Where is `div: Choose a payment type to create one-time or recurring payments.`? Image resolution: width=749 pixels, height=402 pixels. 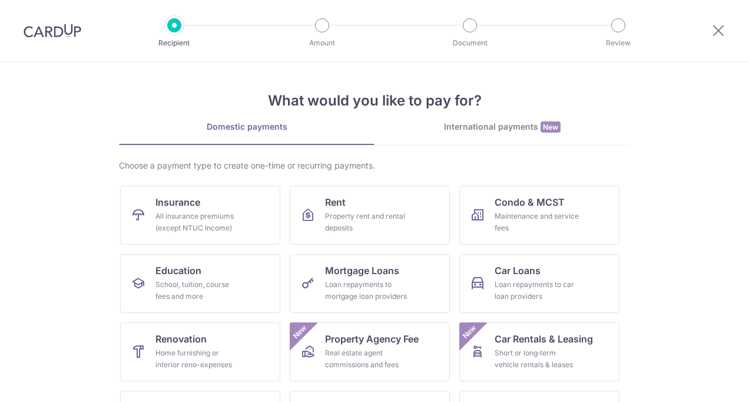
div: Choose a payment type to create one-time or recurring payments. is located at coordinates (374, 165).